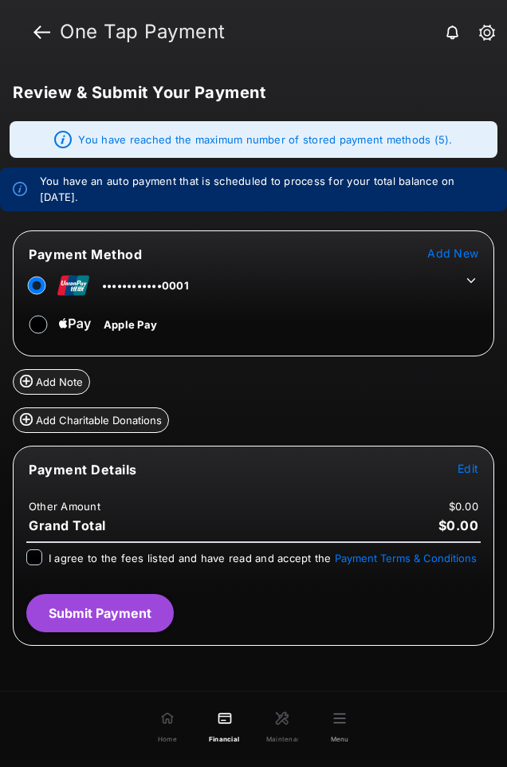  I want to click on span: ••••••••••••0001, so click(145, 285).